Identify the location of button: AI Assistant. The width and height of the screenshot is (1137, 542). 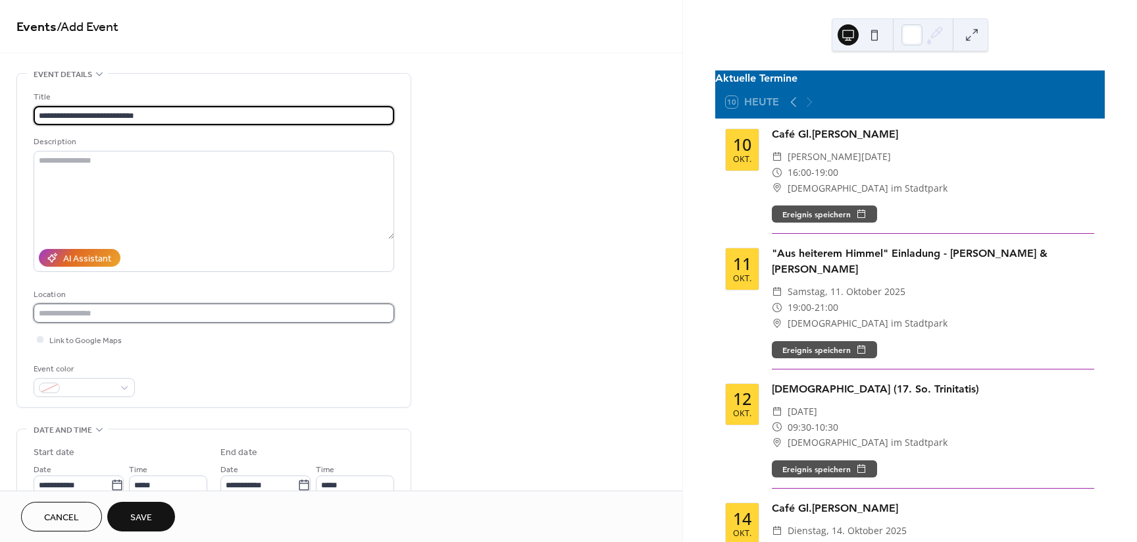
(80, 257).